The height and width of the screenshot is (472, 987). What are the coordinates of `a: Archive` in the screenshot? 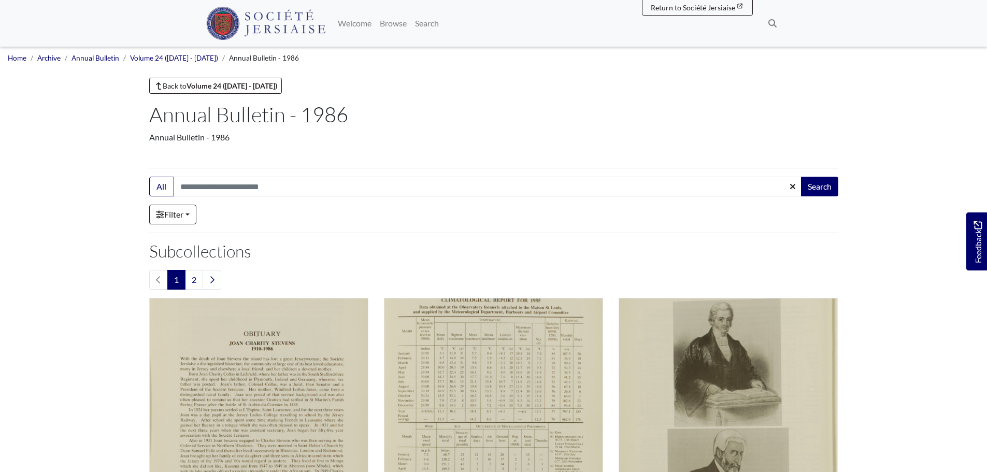 It's located at (49, 58).